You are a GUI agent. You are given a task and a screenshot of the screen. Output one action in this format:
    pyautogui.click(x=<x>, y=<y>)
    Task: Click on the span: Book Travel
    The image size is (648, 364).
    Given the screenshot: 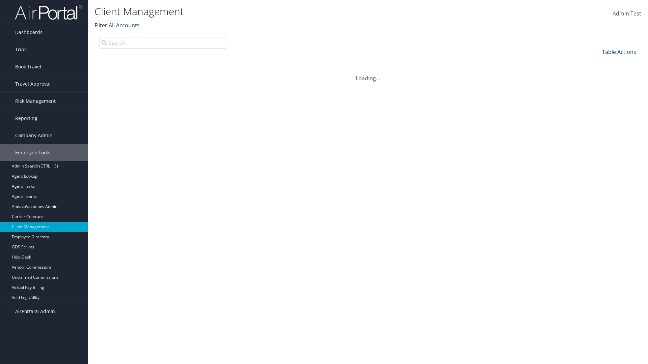 What is the action you would take?
    pyautogui.click(x=28, y=67)
    